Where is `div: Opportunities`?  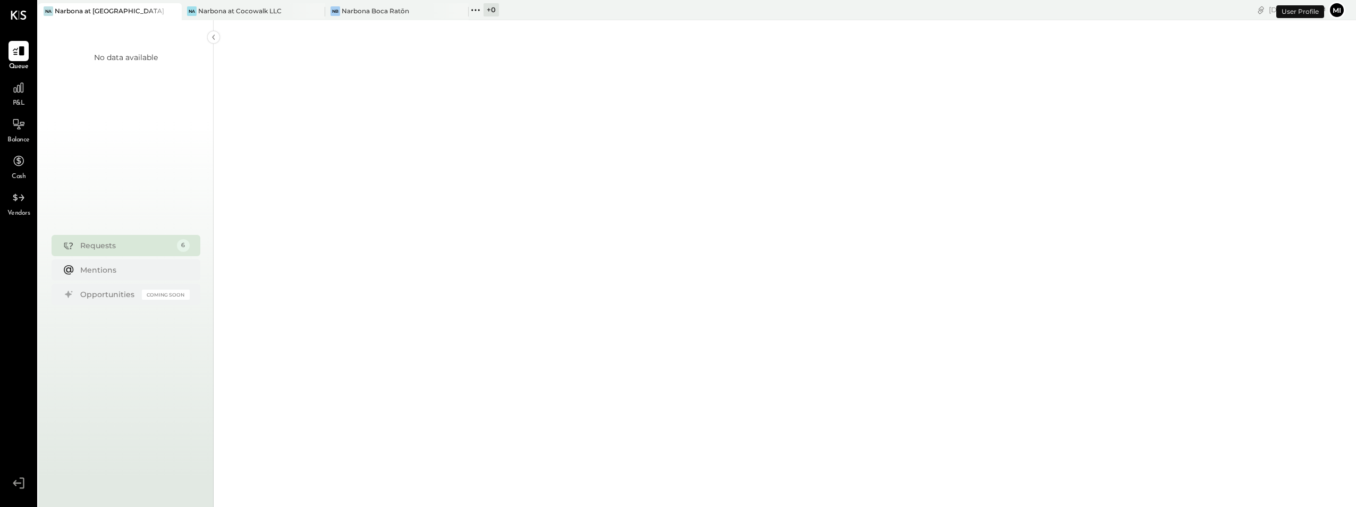
div: Opportunities is located at coordinates (108, 294).